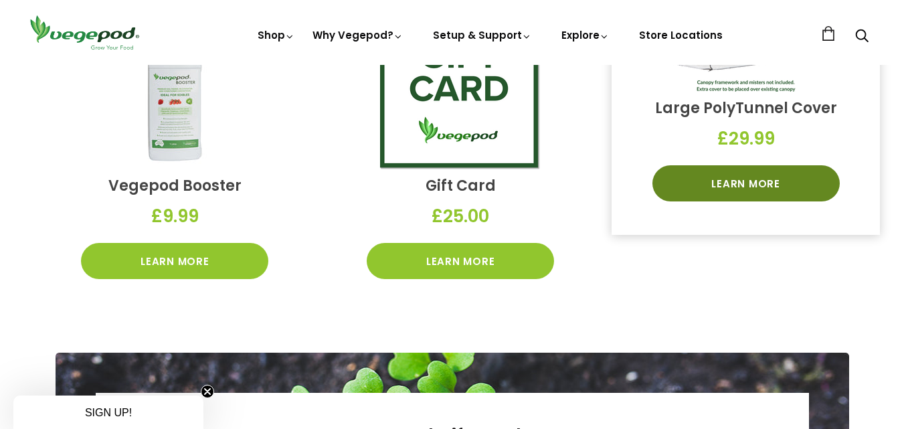 The width and height of the screenshot is (904, 429). What do you see at coordinates (460, 185) in the screenshot?
I see `a: Gift Card` at bounding box center [460, 185].